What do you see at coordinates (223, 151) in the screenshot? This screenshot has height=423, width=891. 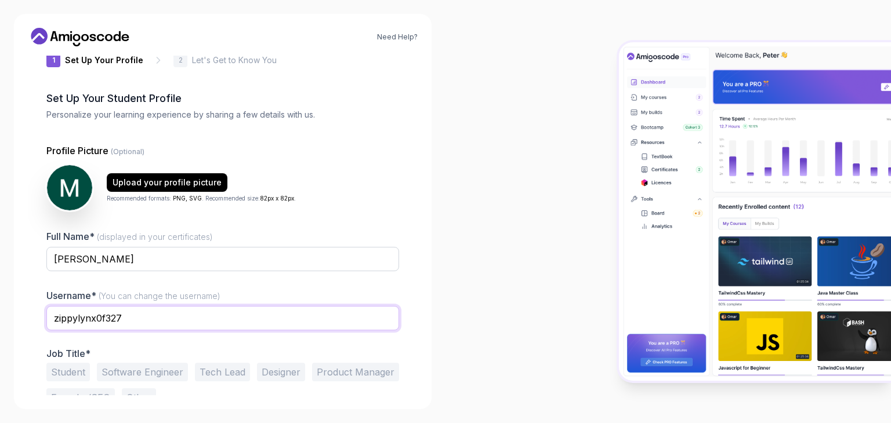 I see `p: Profile Picture` at bounding box center [223, 151].